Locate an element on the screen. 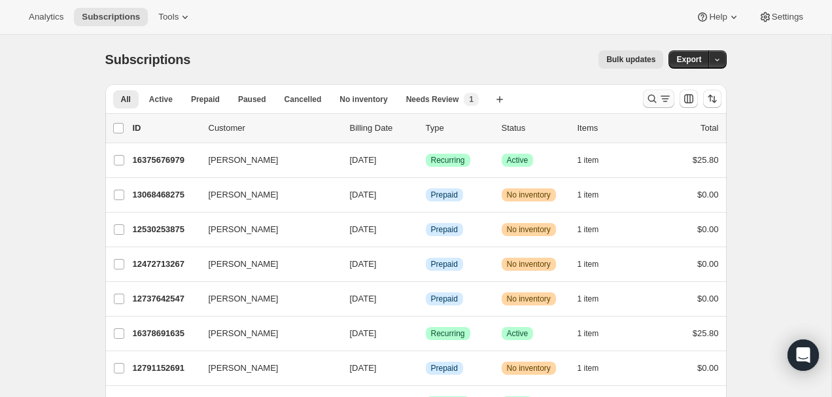 The height and width of the screenshot is (397, 832). button: Settings is located at coordinates (781, 17).